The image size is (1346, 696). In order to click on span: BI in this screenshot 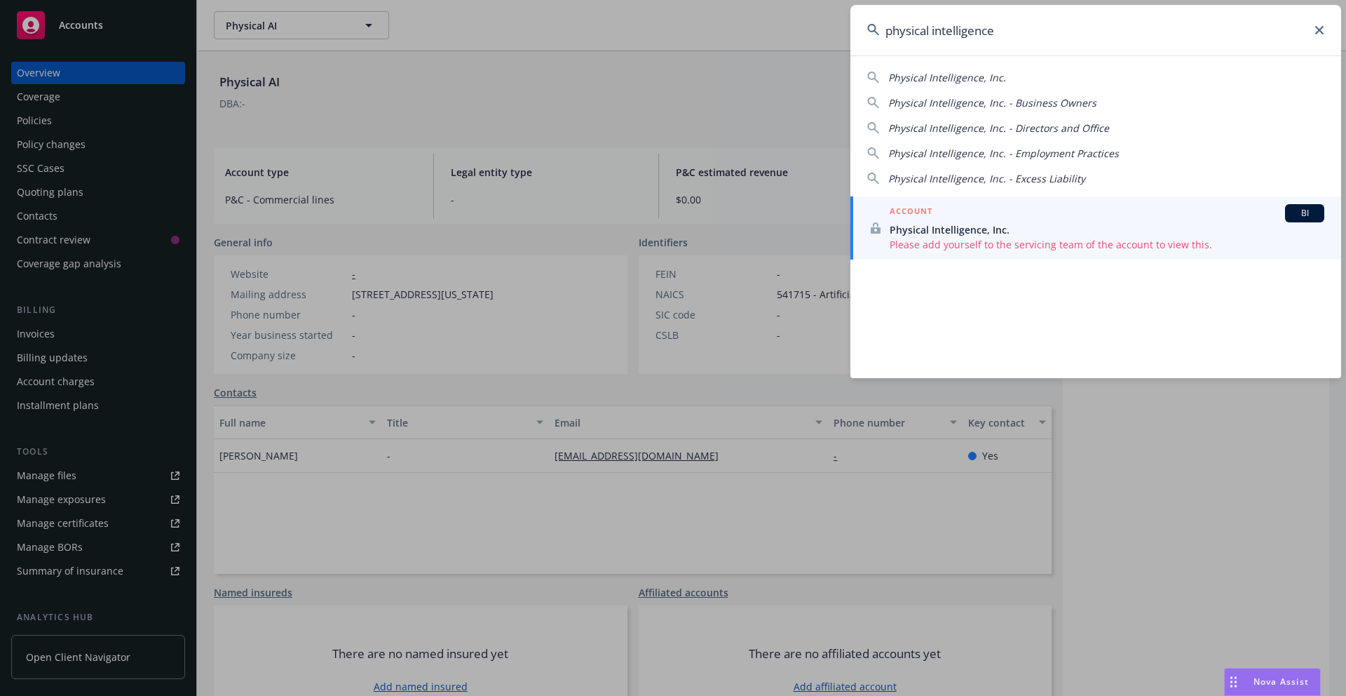, I will do `click(1305, 213)`.